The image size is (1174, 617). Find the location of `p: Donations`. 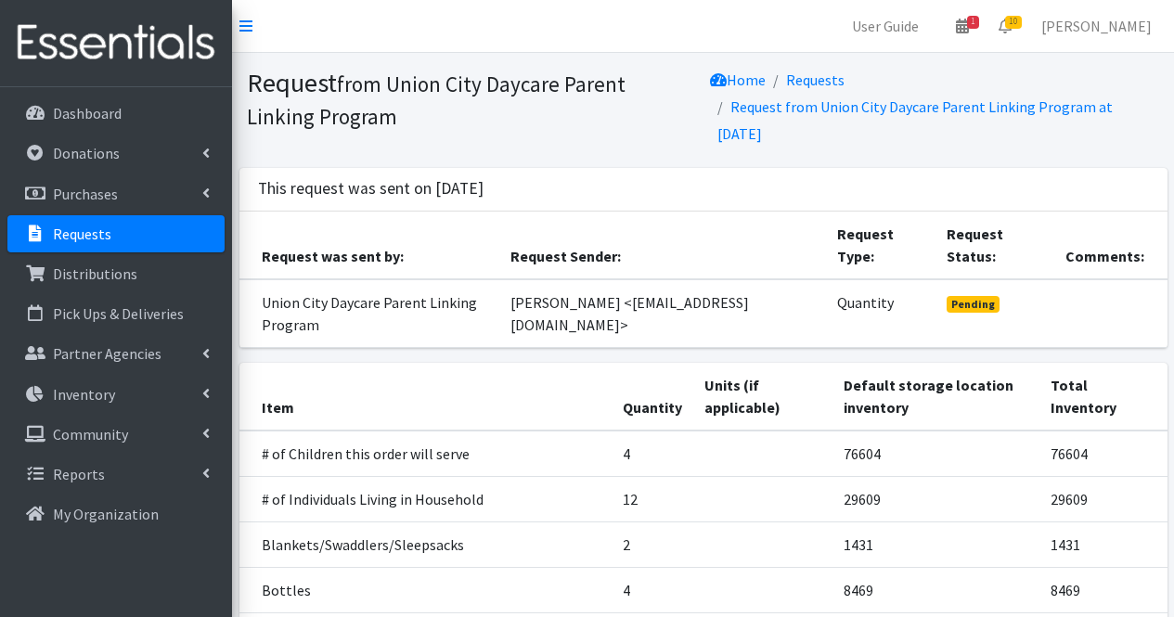

p: Donations is located at coordinates (86, 153).